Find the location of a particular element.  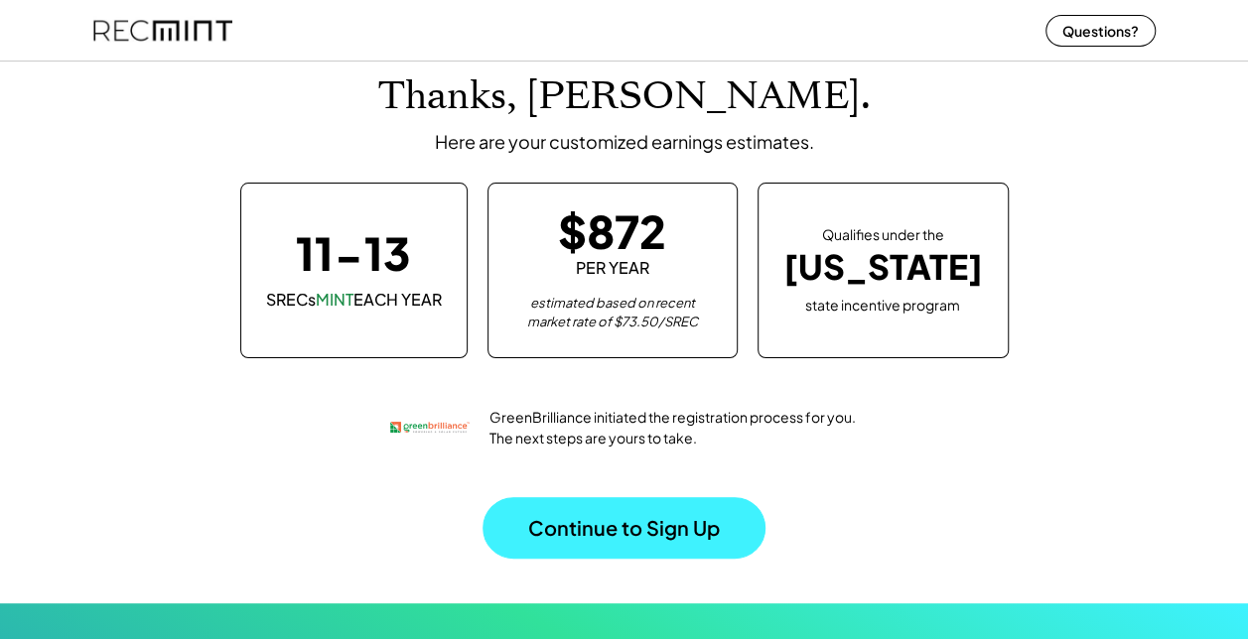

div: Qualifies under the is located at coordinates (882, 235).